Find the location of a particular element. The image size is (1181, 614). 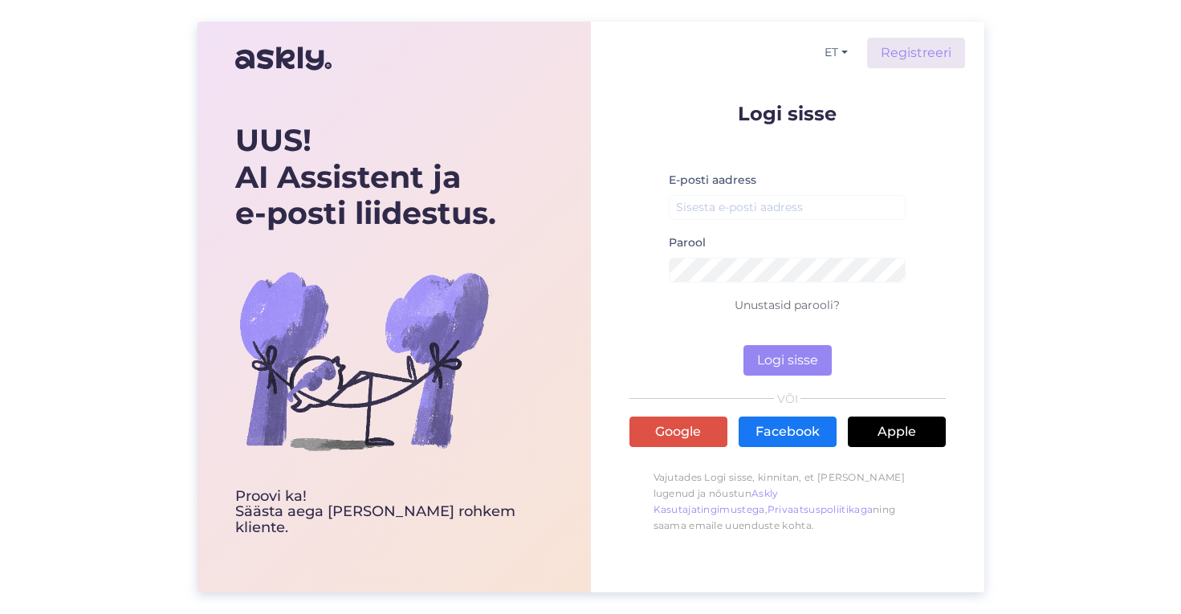

label: E-posti aadress is located at coordinates (712, 180).